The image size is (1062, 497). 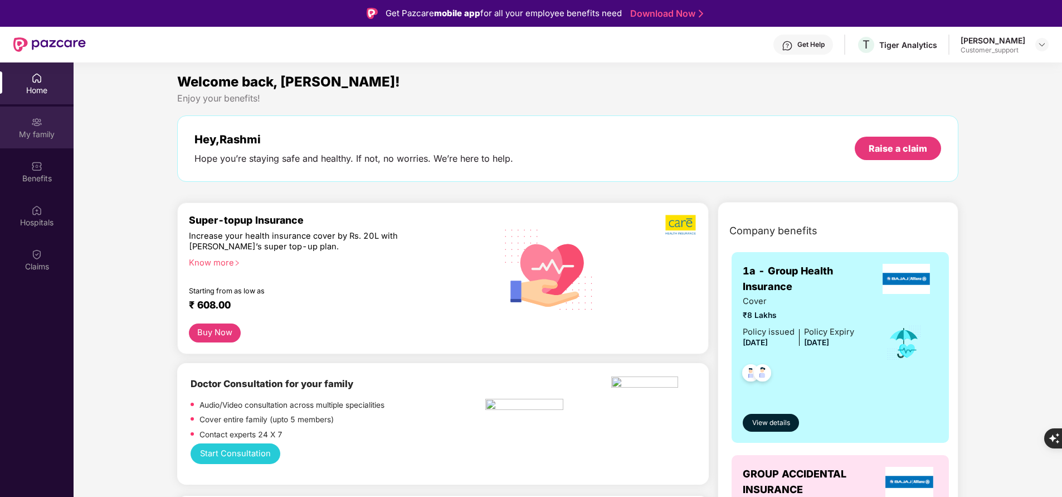 I want to click on span: 1a - Group Health Insurance, so click(x=809, y=279).